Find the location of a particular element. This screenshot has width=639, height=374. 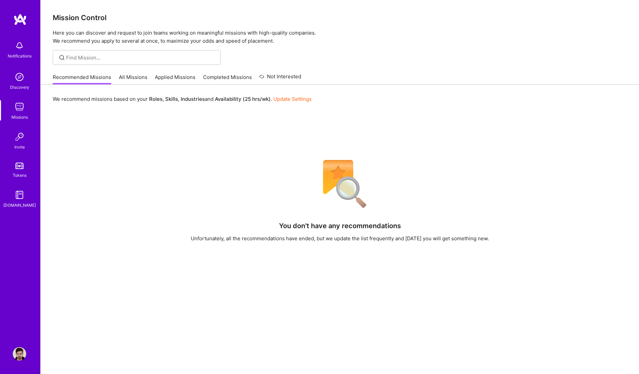

a: User Avatar is located at coordinates (19, 354).